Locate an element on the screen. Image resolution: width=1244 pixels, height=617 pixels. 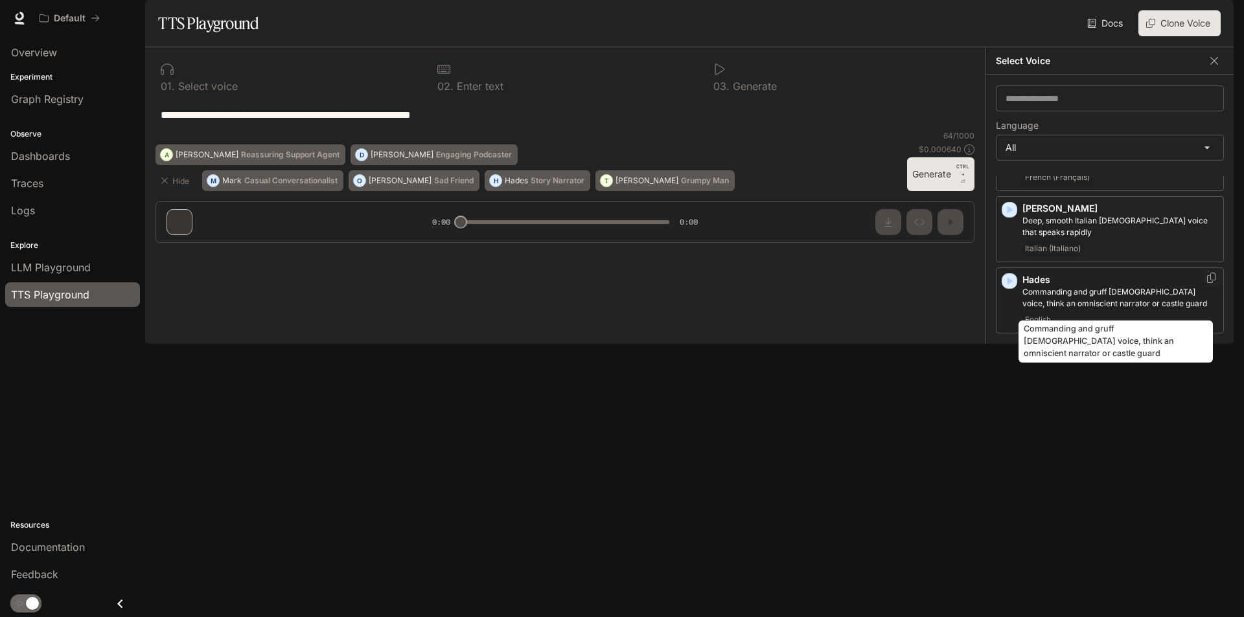
button: MMarkCasual Conversationalist is located at coordinates (273, 181).